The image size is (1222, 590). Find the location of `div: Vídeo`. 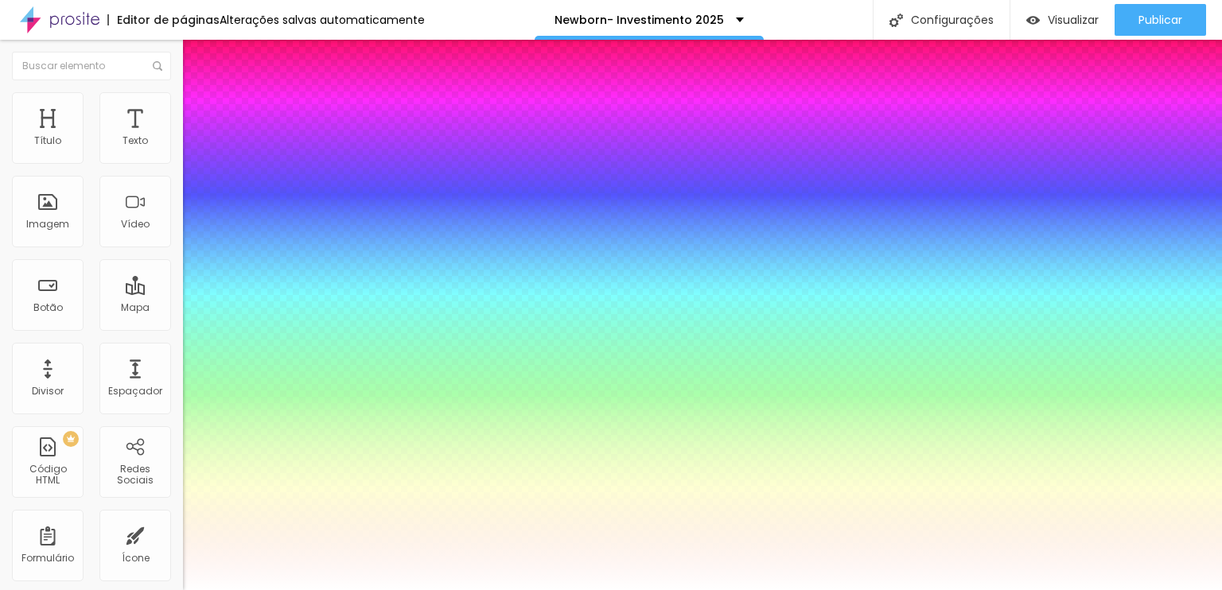

div: Vídeo is located at coordinates (135, 224).